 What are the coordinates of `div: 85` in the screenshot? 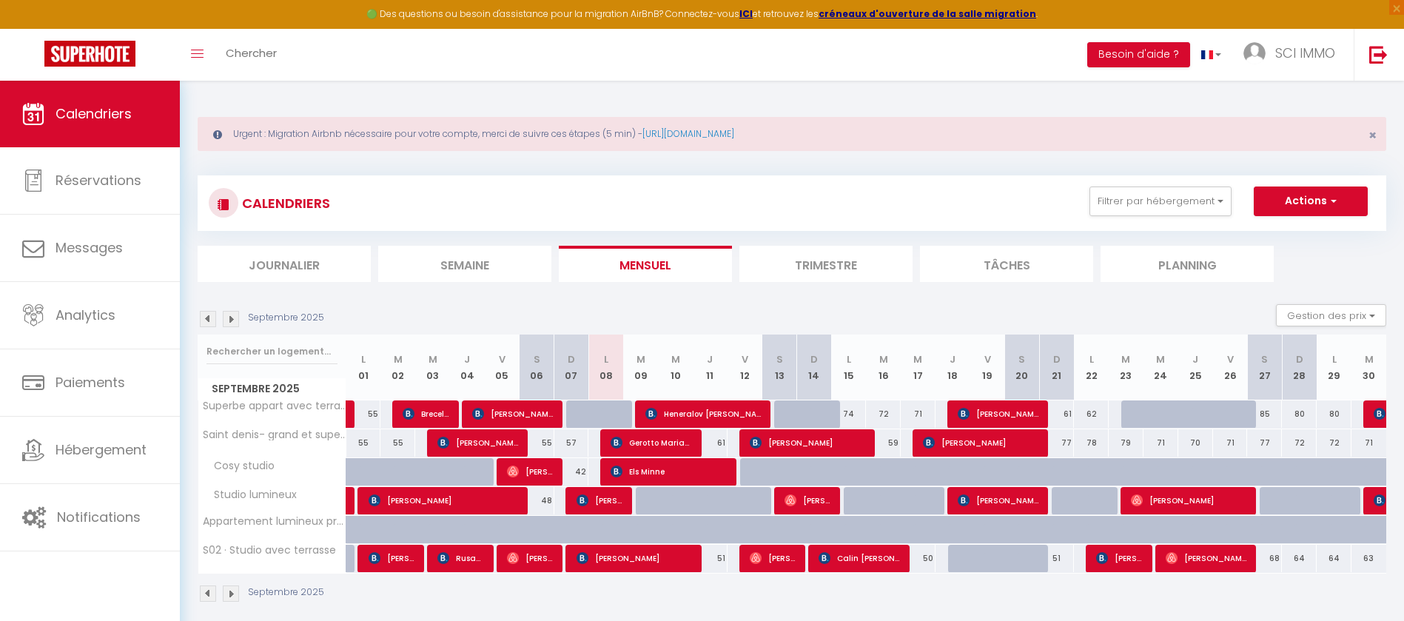 It's located at (1264, 414).